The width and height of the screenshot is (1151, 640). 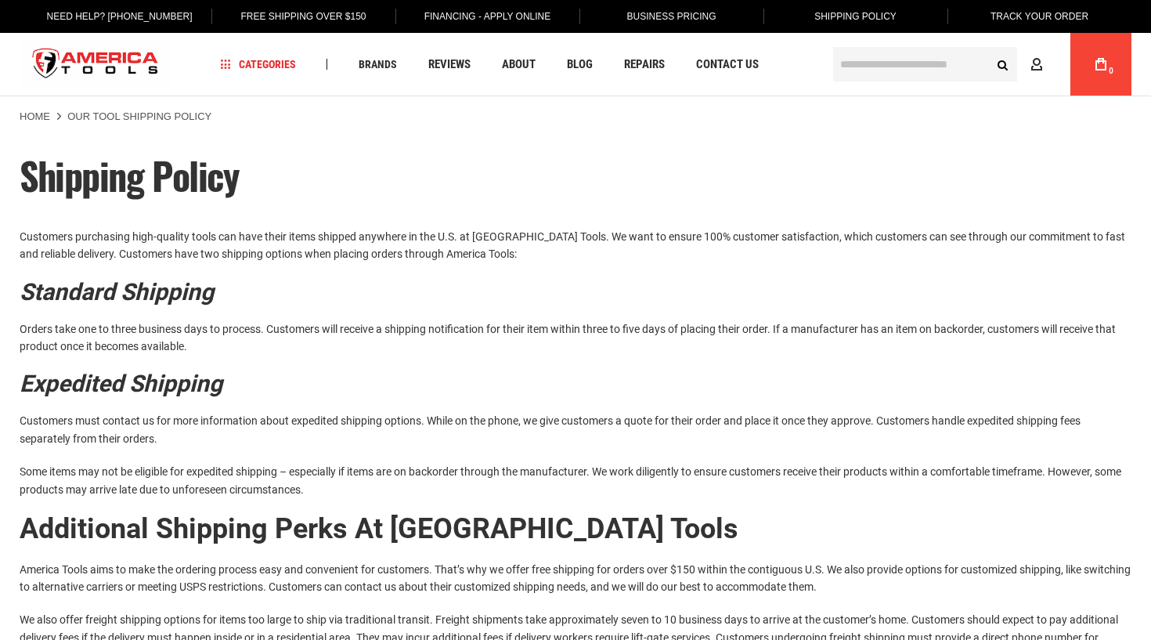 What do you see at coordinates (377, 64) in the screenshot?
I see `a: Brands` at bounding box center [377, 64].